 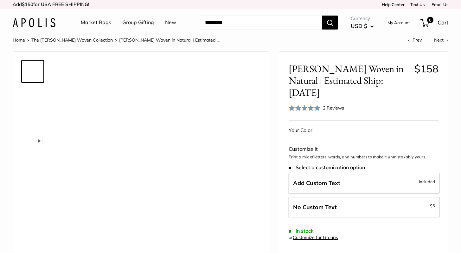 What do you see at coordinates (301, 230) in the screenshot?
I see `span: In stock` at bounding box center [301, 230].